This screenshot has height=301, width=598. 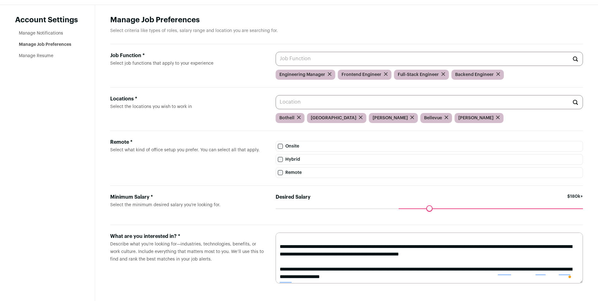 What do you see at coordinates (151, 107) in the screenshot?
I see `span: Select the locations you wish to work in` at bounding box center [151, 107].